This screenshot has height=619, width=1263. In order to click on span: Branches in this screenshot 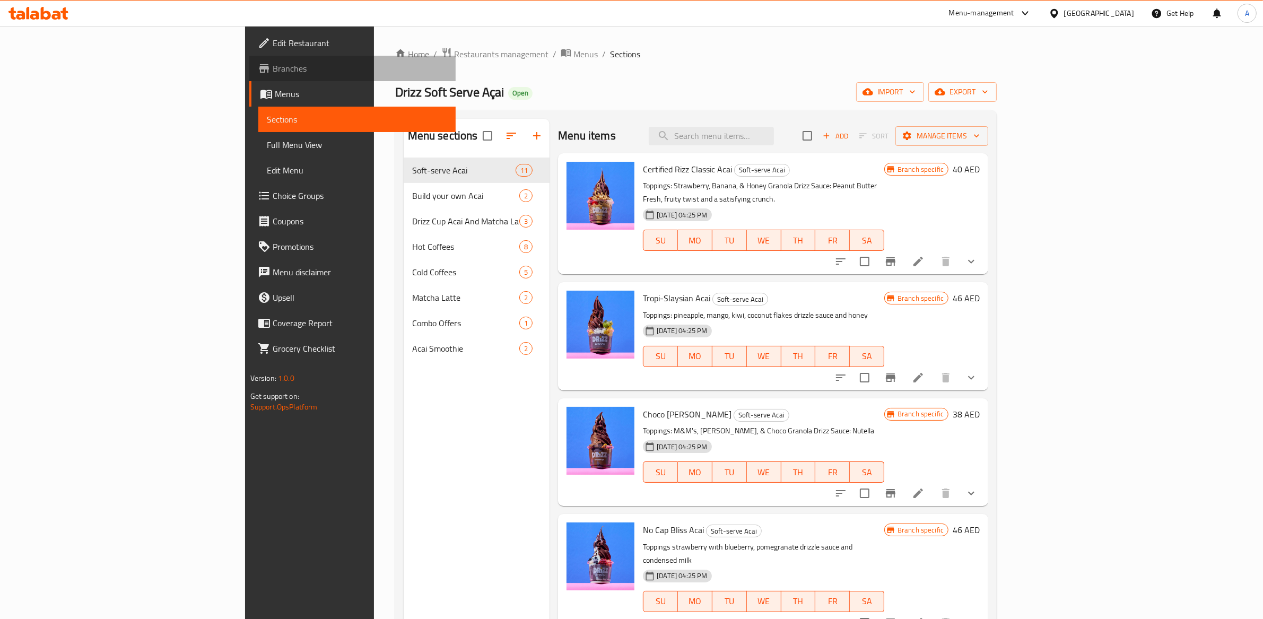, I will do `click(360, 68)`.